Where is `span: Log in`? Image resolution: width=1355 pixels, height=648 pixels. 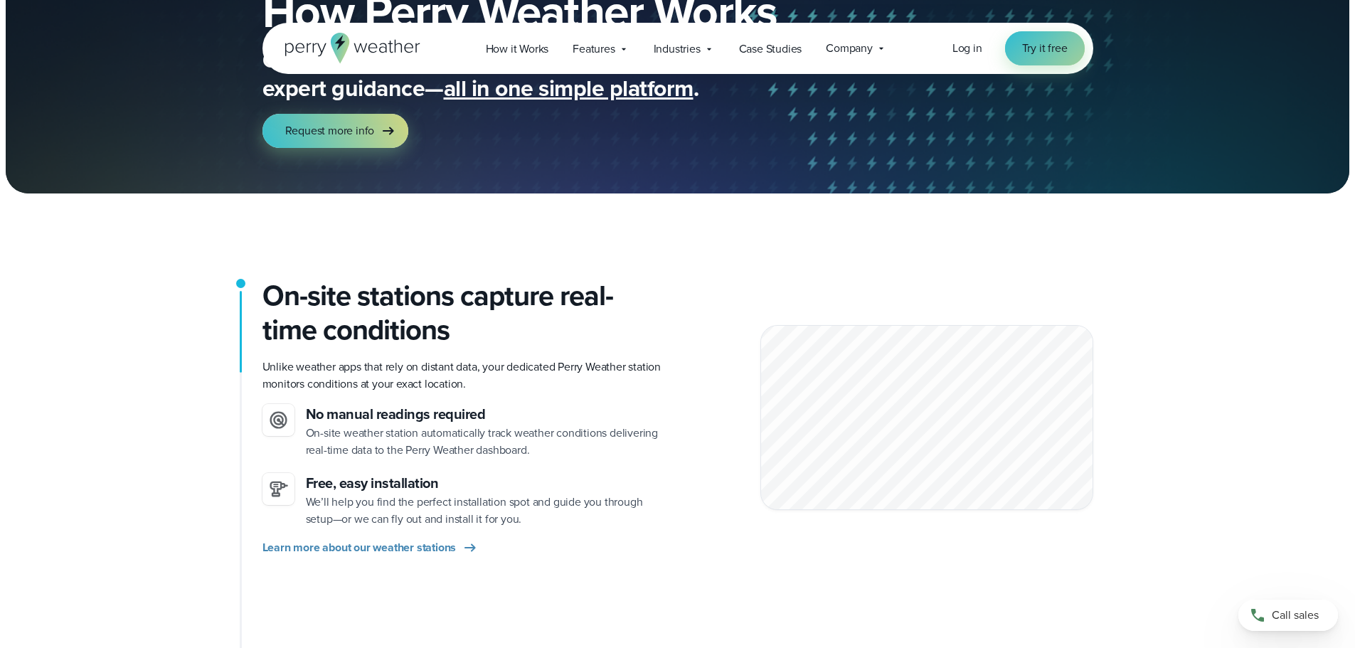
span: Log in is located at coordinates (967, 48).